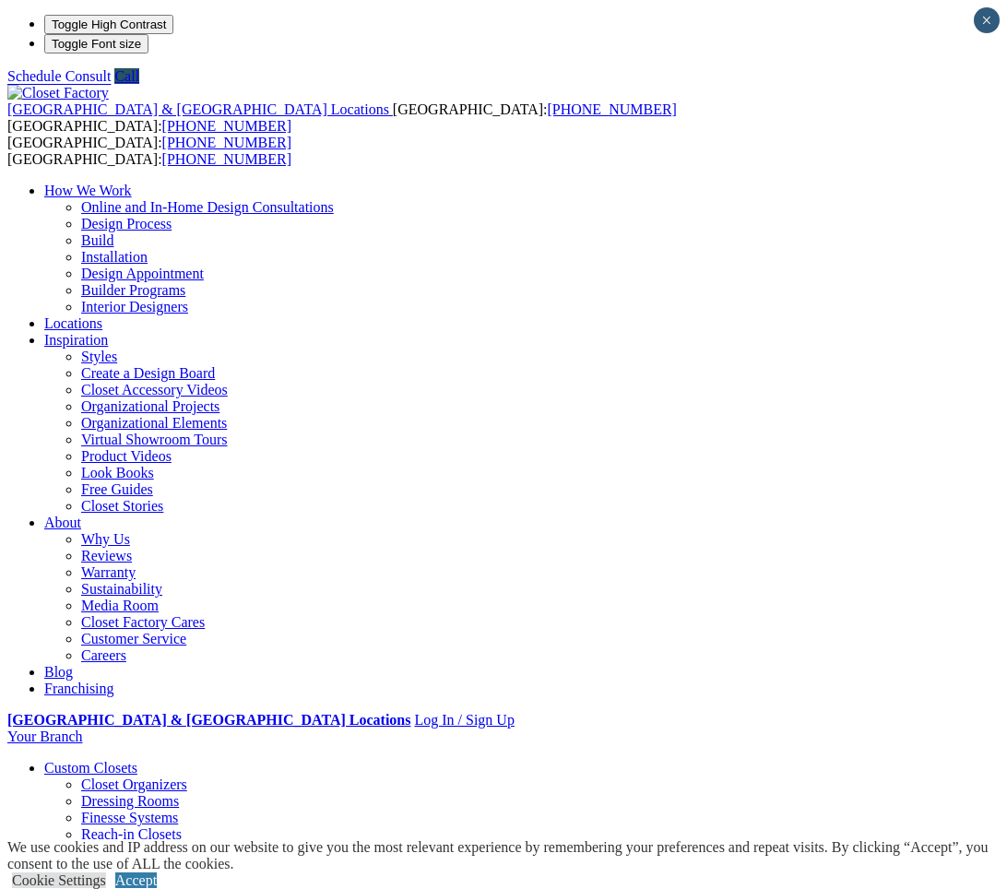  I want to click on a: Organizational Elements, so click(154, 422).